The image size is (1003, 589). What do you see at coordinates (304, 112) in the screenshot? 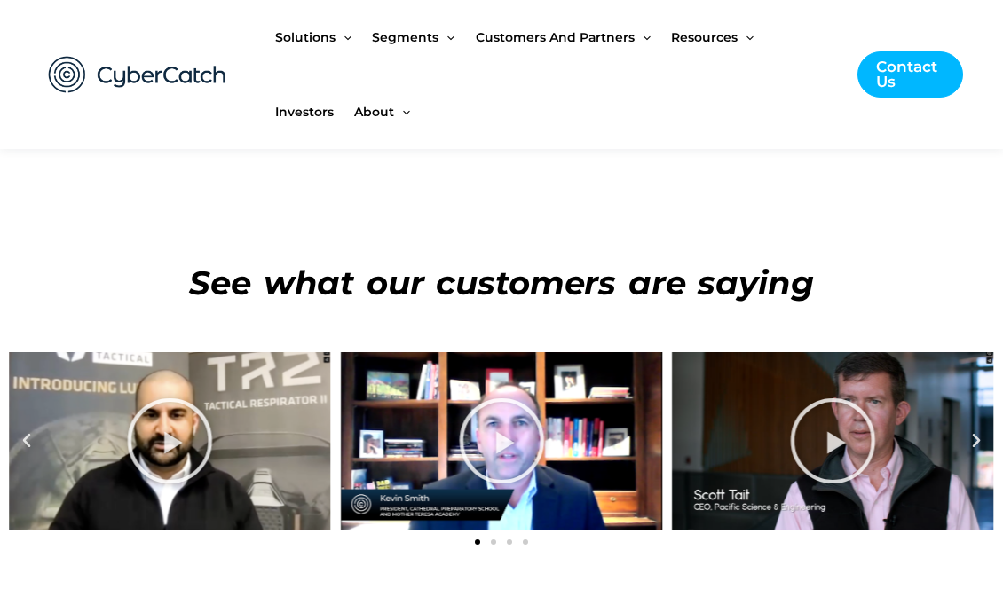
I see `span: Investors` at bounding box center [304, 112].